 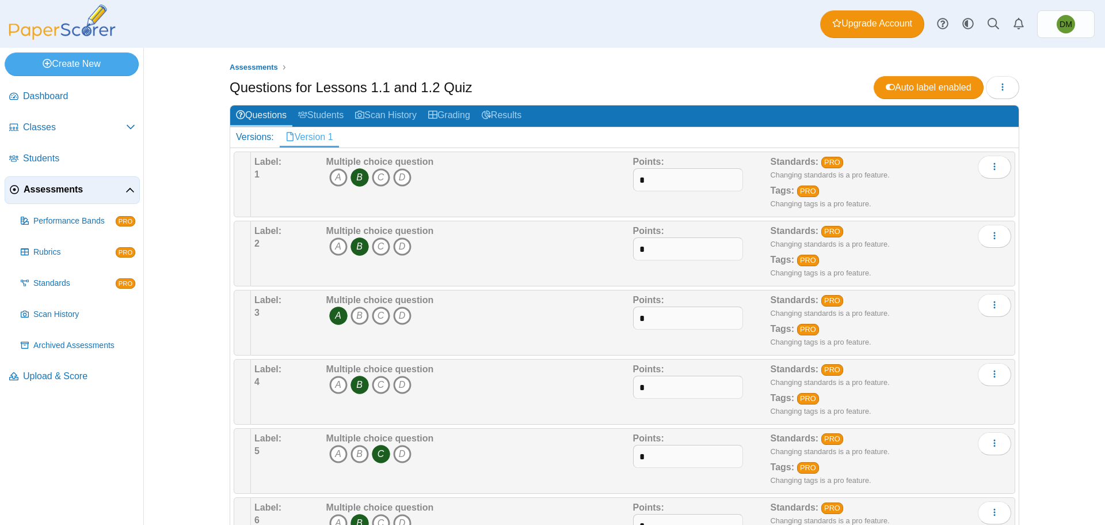 I want to click on a: Rubrics PRO, so click(x=78, y=252).